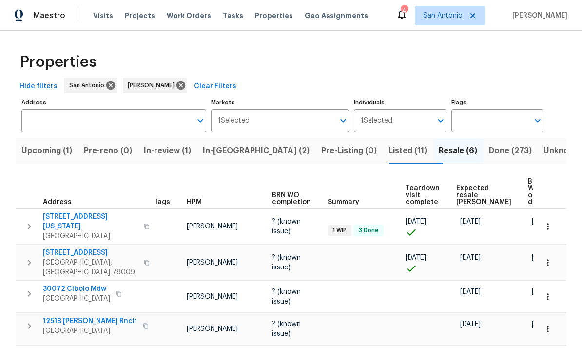 This screenshot has width=582, height=349. What do you see at coordinates (369, 230) in the screenshot?
I see `span: 3 Done` at bounding box center [369, 230].